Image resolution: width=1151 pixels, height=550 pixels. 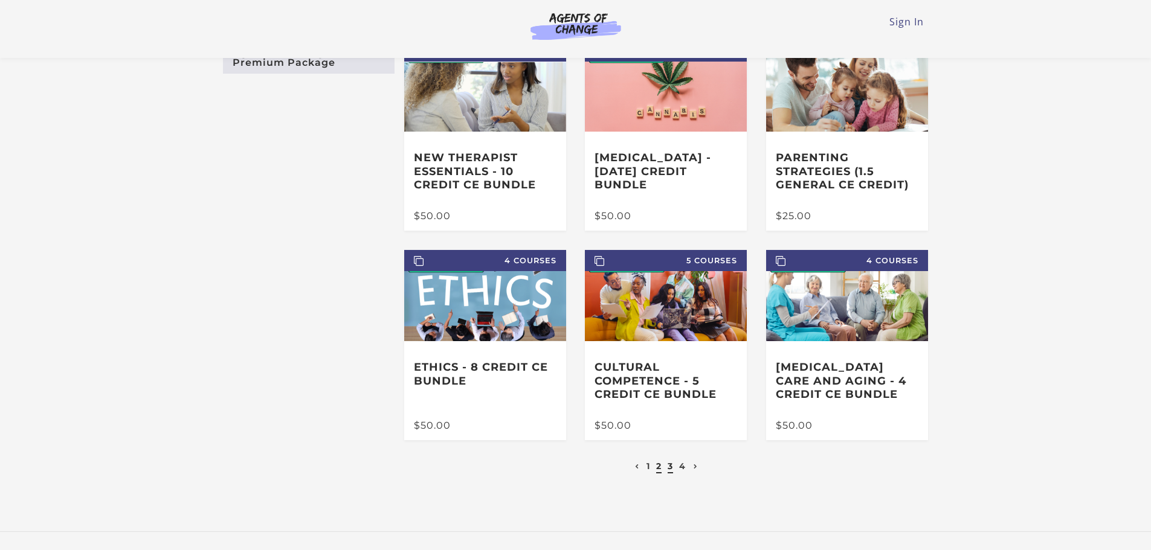 I want to click on div: $25.00, so click(x=847, y=216).